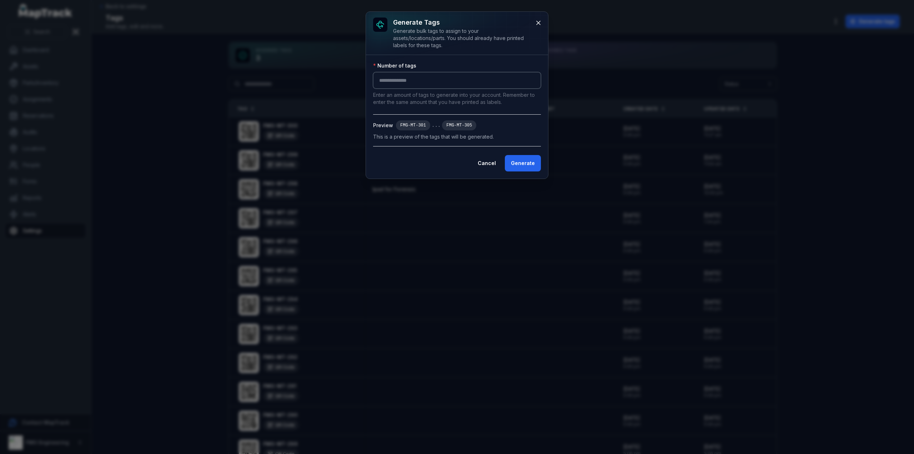 Image resolution: width=914 pixels, height=454 pixels. Describe the element at coordinates (457, 99) in the screenshot. I see `p: Enter an amount of tags to generate into your account. Remember to enter the same amount that you...` at that location.